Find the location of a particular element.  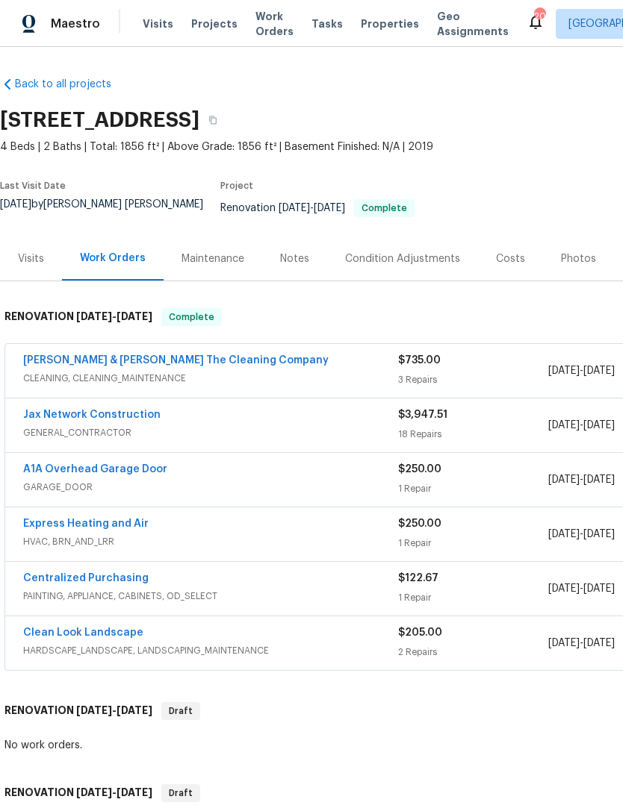

span: Properties is located at coordinates (390, 24).